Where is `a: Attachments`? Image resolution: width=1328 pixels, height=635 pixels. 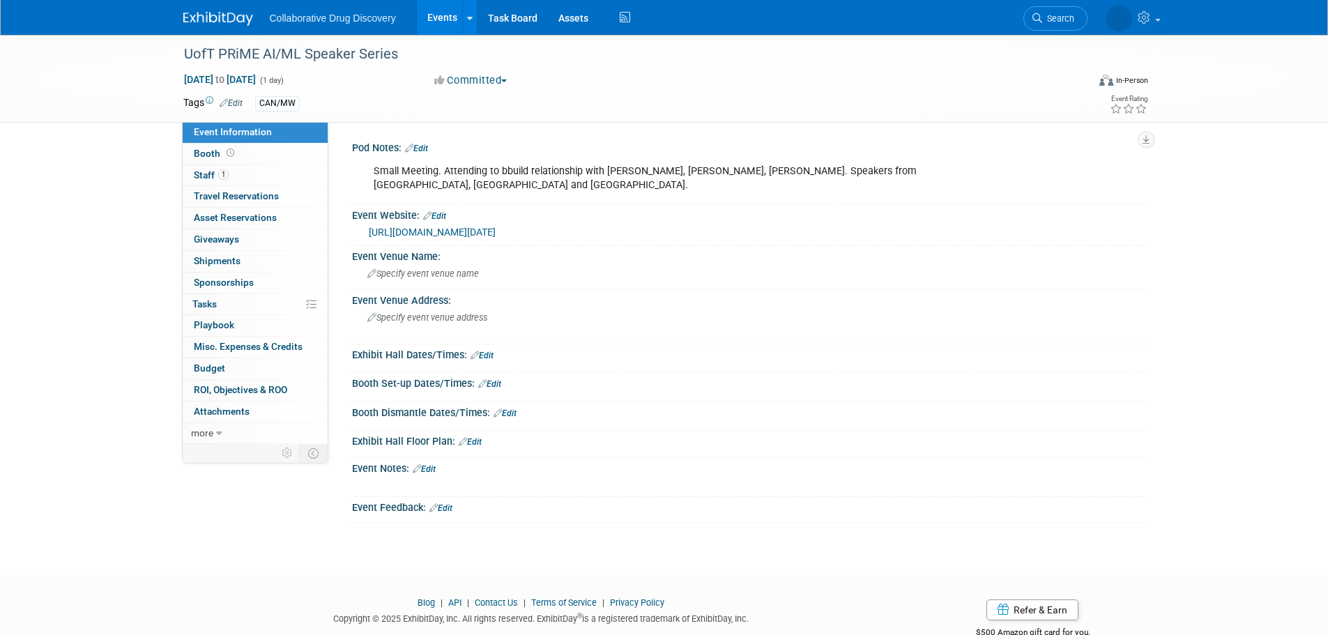
a: Attachments is located at coordinates (255, 412).